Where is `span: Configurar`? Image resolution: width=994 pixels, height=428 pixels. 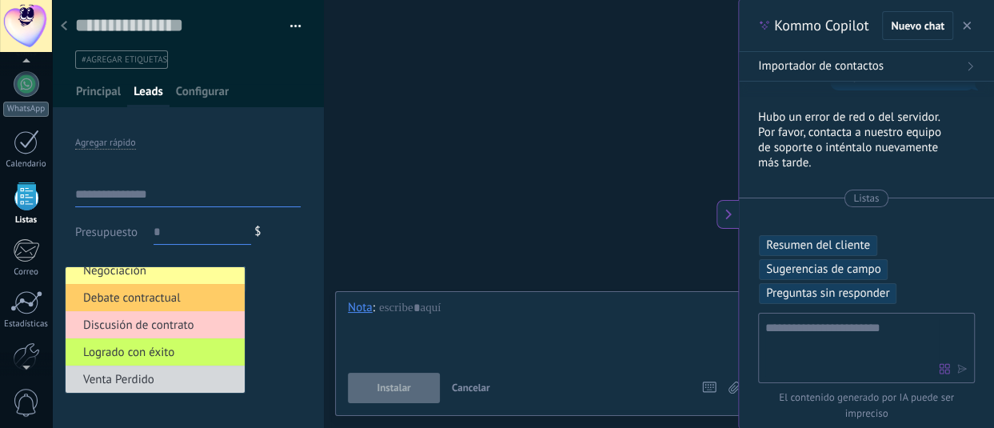 span: Configurar is located at coordinates (202, 95).